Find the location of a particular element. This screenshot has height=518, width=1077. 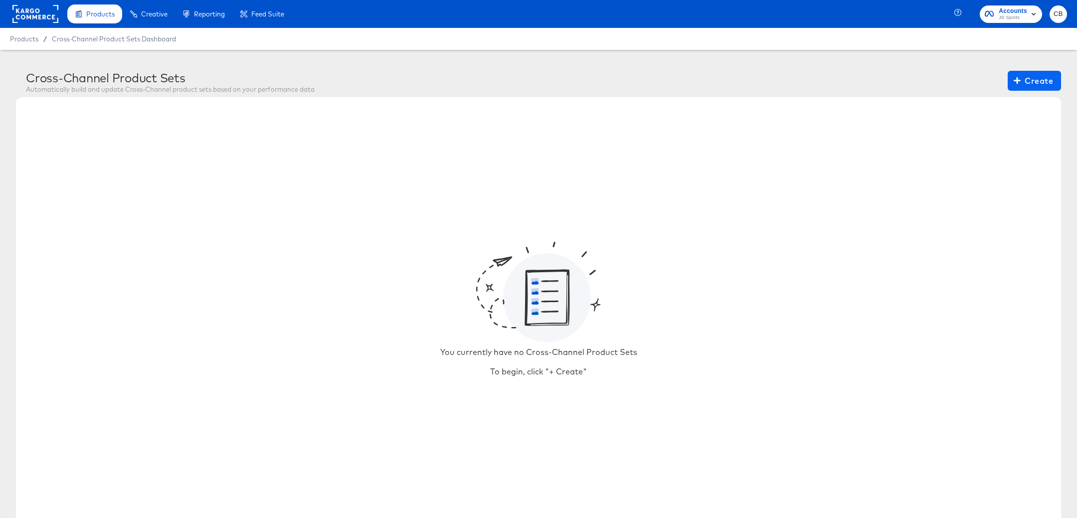

a: Cross-Channel Product Sets Dashboard is located at coordinates (114, 39).